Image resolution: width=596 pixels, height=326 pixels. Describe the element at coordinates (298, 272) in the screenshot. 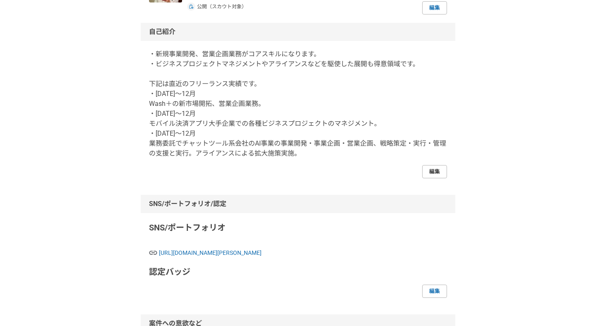

I see `p: 認定バッジ` at that location.